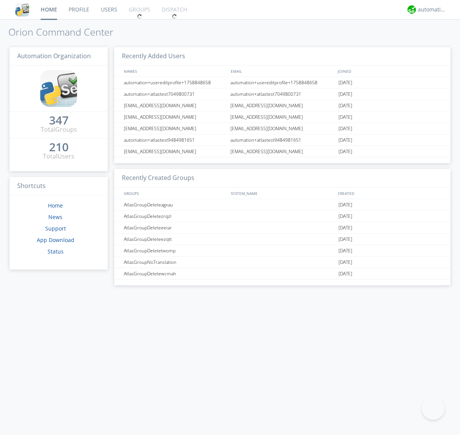  I want to click on div: Total Groups, so click(59, 129).